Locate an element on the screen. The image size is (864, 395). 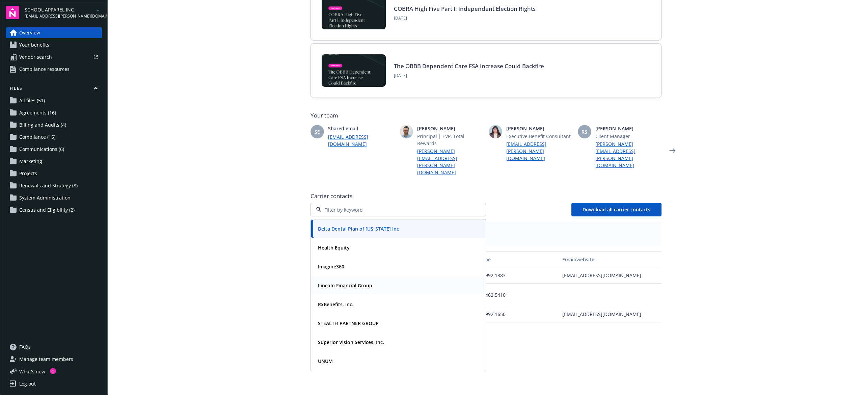
span: Client Manager is located at coordinates (628, 136).